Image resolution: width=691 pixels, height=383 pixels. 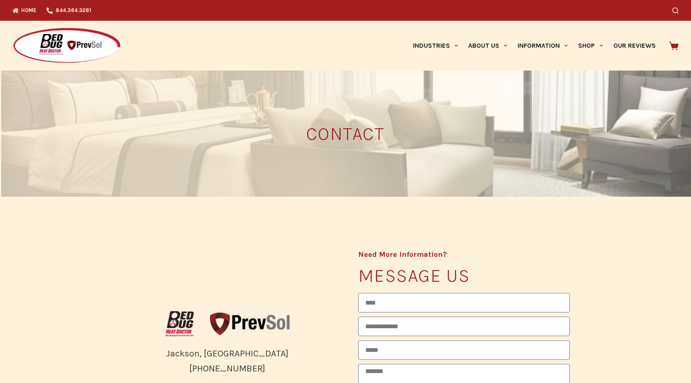 What do you see at coordinates (67, 46) in the screenshot?
I see `img: Prevsol/Bed Bug Heat Doctor` at bounding box center [67, 46].